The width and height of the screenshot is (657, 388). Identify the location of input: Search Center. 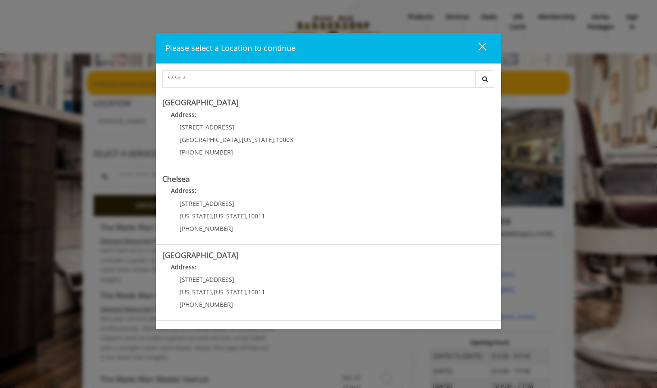
(319, 79).